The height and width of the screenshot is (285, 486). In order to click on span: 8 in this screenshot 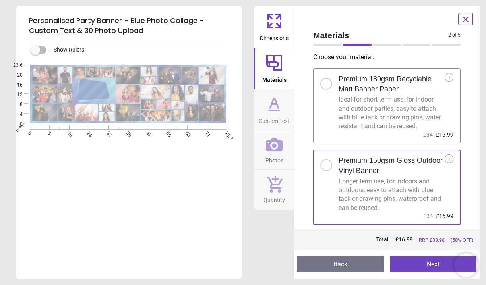, I will do `click(15, 105)`.